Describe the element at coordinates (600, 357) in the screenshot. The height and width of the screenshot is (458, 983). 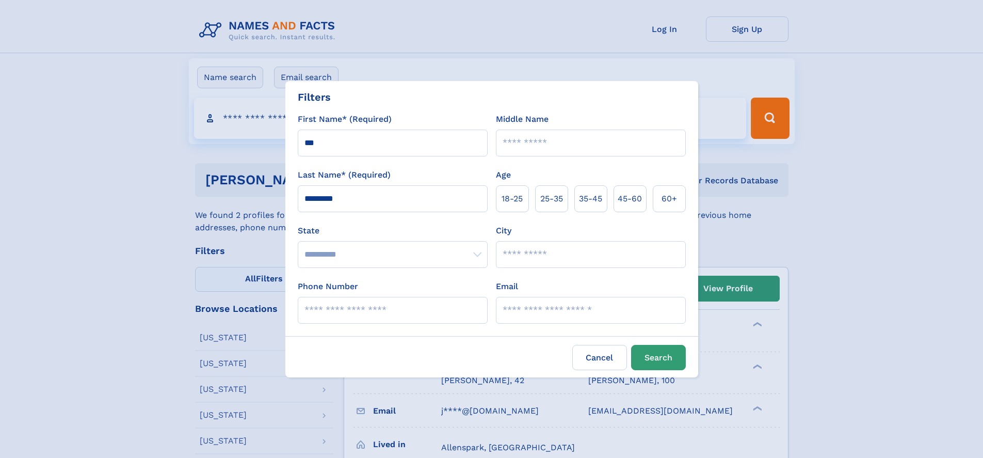
I see `label: Cancel` at that location.